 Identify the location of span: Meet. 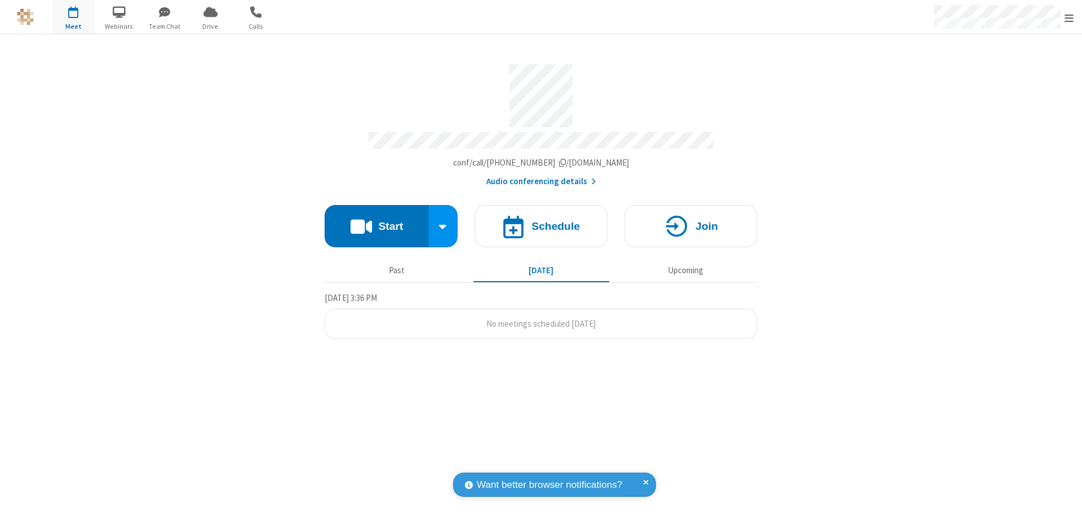
(73, 26).